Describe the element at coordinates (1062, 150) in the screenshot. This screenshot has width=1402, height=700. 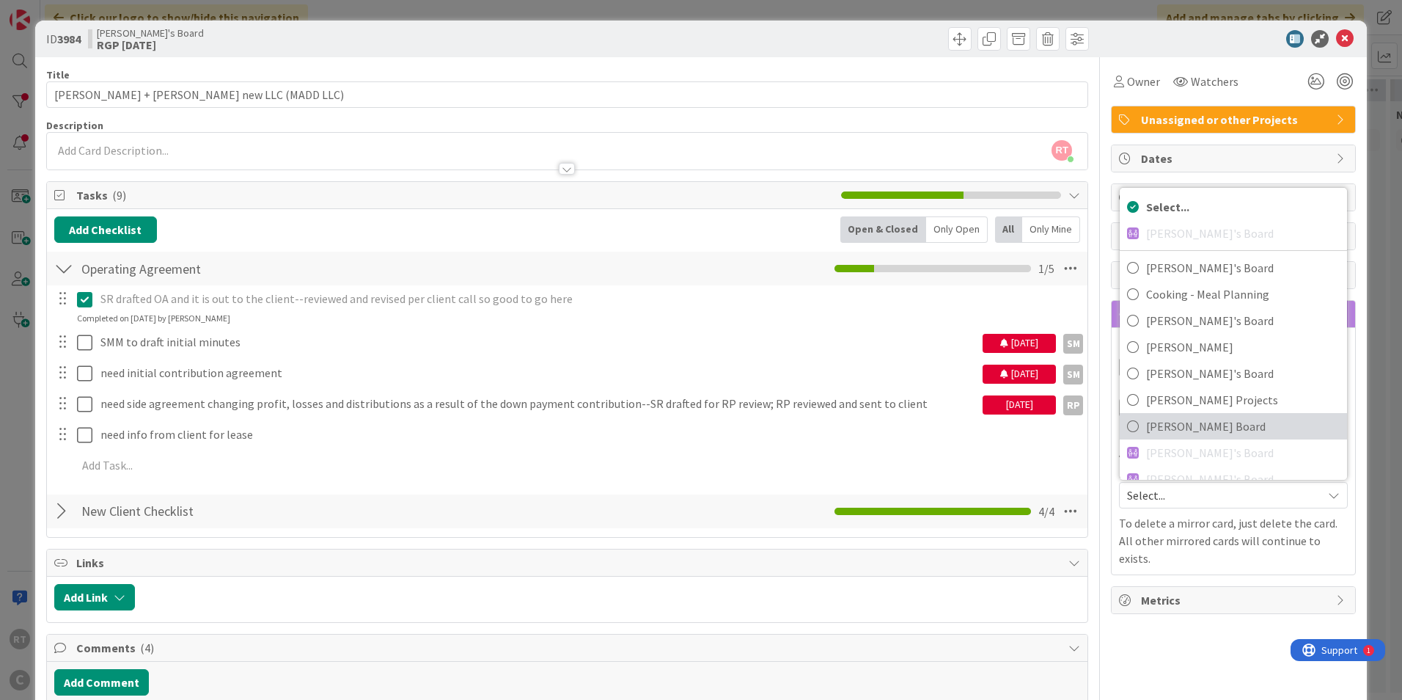
I see `span: RT` at that location.